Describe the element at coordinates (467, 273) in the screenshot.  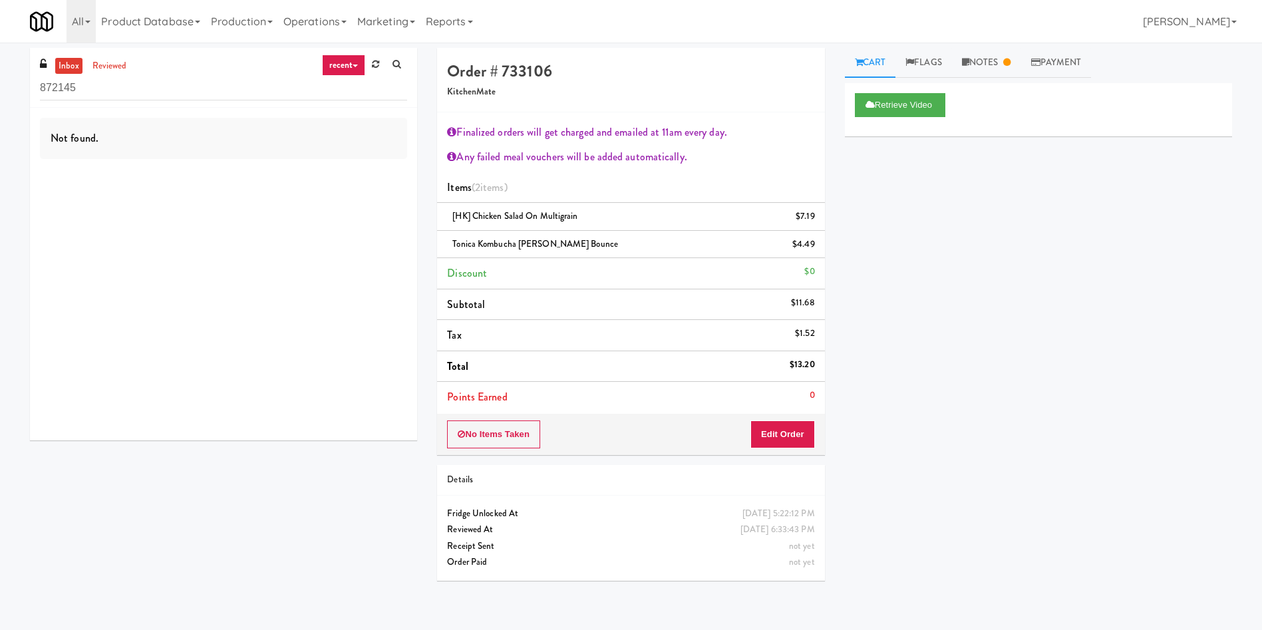
I see `span: Discount` at that location.